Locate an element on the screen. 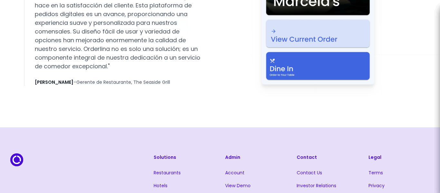  h3: Legal is located at coordinates (399, 157).